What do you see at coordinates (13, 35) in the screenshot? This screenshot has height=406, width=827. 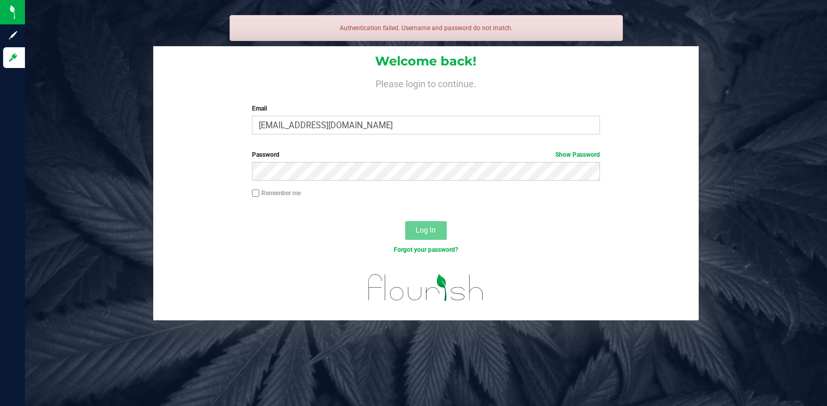 I see `inline-svg: Sign up` at bounding box center [13, 35].